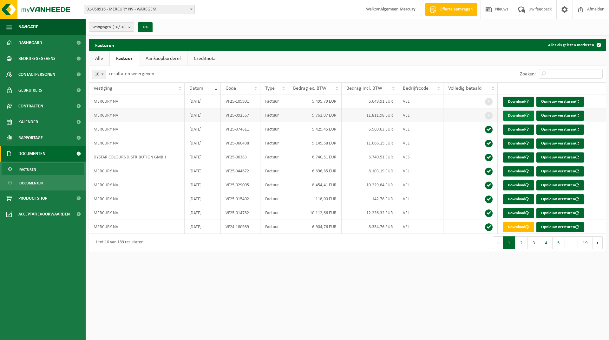 The image size is (609, 340). What do you see at coordinates (132, 74) in the screenshot?
I see `label: resultaten weergeven` at bounding box center [132, 74].